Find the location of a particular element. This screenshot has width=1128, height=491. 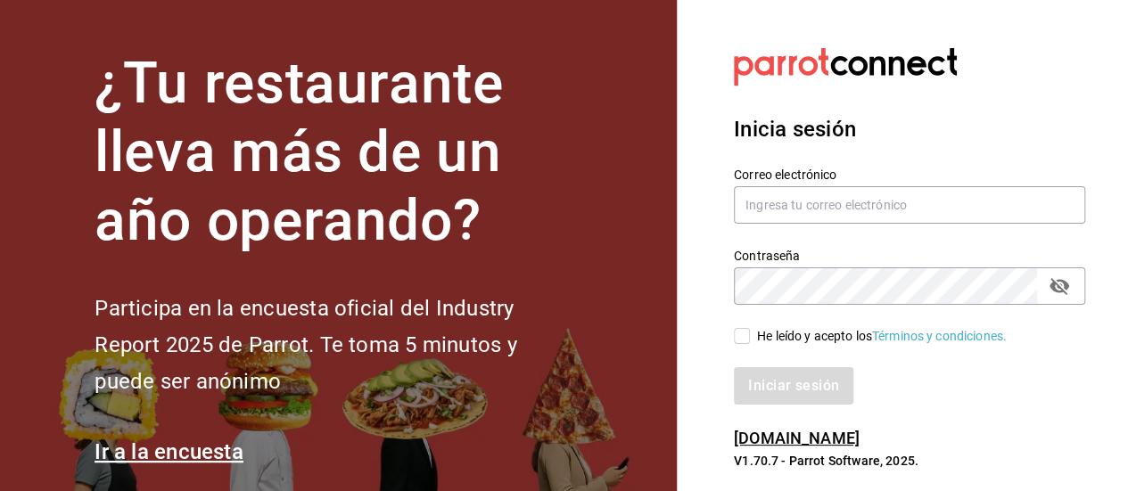

a: Ir a la encuesta is located at coordinates (169, 452).